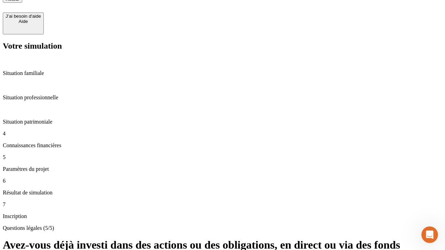 This screenshot has height=250, width=445. Describe the element at coordinates (23, 21) in the screenshot. I see `div: Aide` at that location.